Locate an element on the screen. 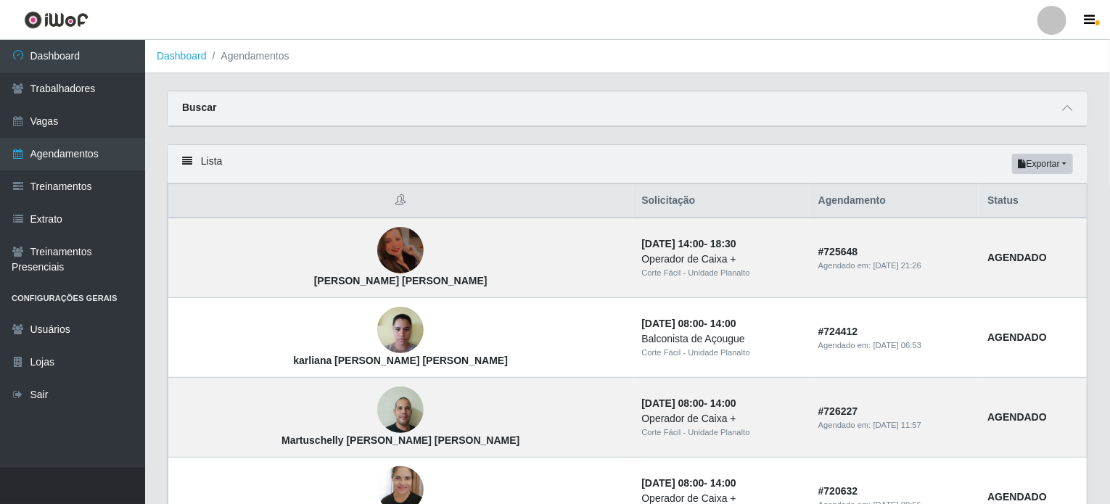 This screenshot has height=504, width=1110. img: karliana Gomes Rocha is located at coordinates (400, 330).